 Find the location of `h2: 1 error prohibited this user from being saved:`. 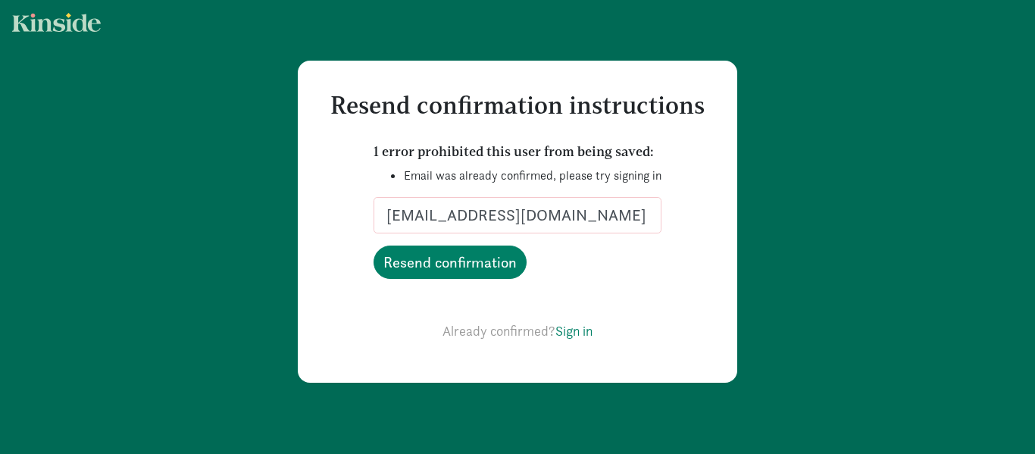

h2: 1 error prohibited this user from being saved: is located at coordinates (517, 152).